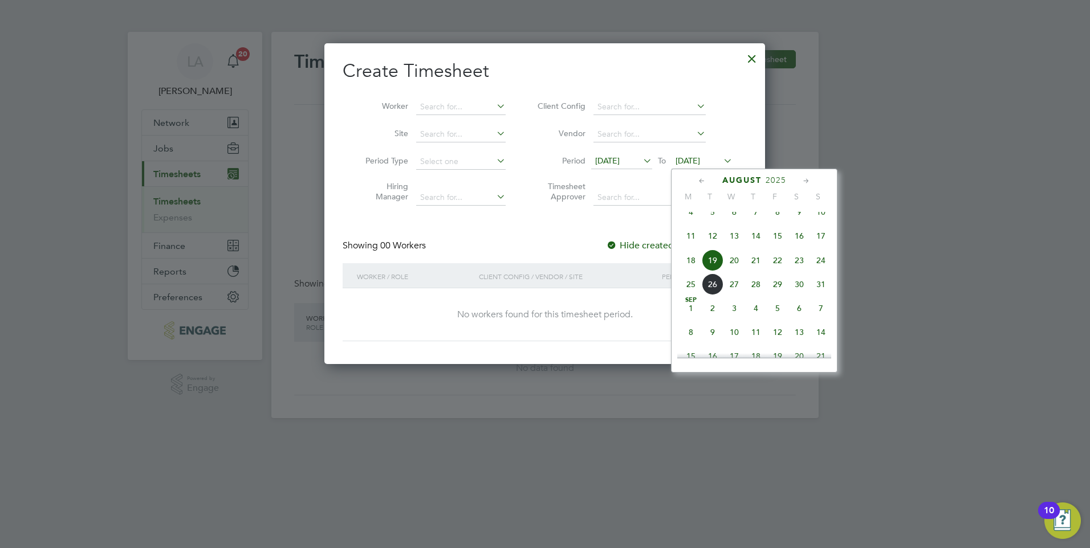  What do you see at coordinates (1049, 518) in the screenshot?
I see `div: 10` at bounding box center [1049, 518].